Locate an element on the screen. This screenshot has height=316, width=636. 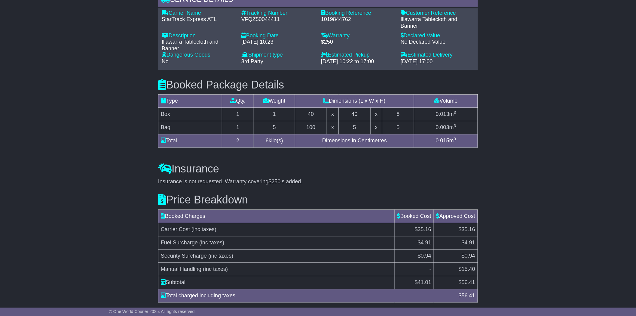
div: Booking Date is located at coordinates (278, 36).